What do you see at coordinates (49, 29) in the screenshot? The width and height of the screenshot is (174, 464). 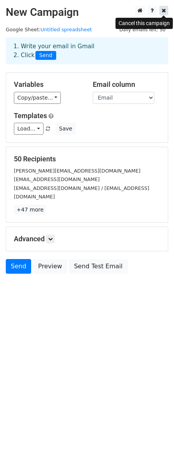 I see `small: Google Sheet:` at bounding box center [49, 29].